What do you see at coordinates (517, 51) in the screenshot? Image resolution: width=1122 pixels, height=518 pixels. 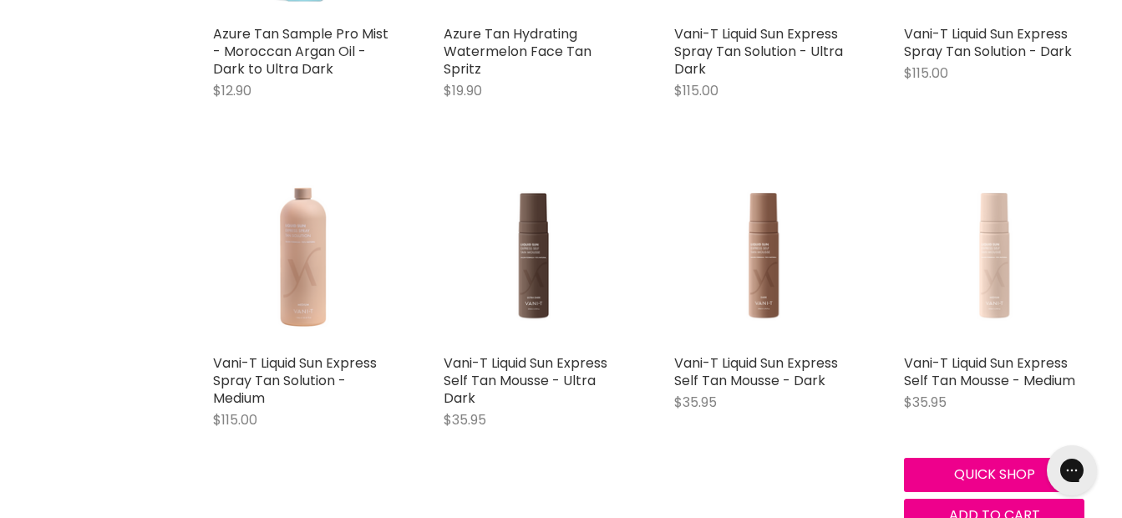 I see `a: Azure Tan Hydrating Watermelon Face Tan Spritz` at bounding box center [517, 51].